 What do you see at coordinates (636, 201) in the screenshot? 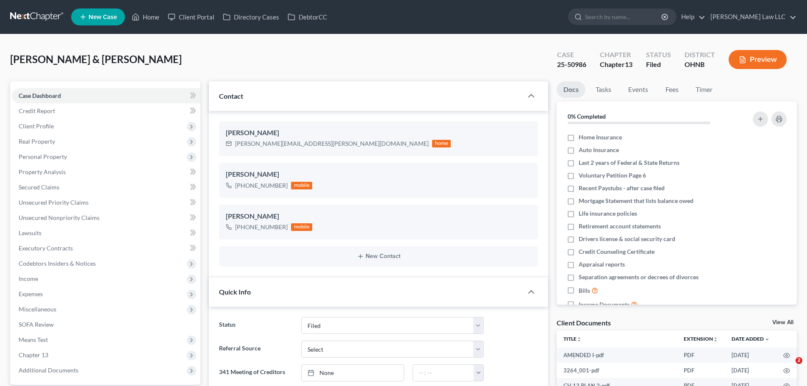
I see `span: Mortgage Statement that lists balance owed` at bounding box center [636, 201].